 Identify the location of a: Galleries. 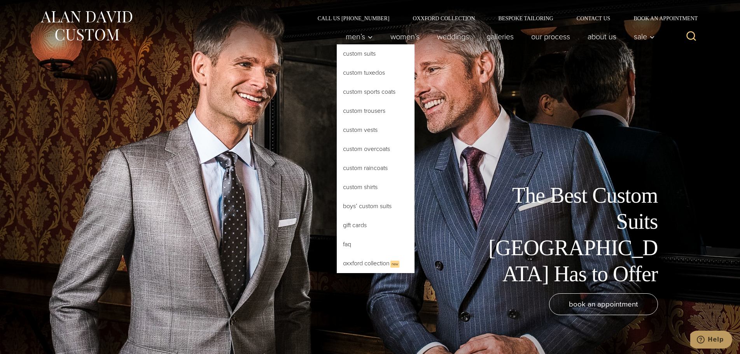
(500, 37).